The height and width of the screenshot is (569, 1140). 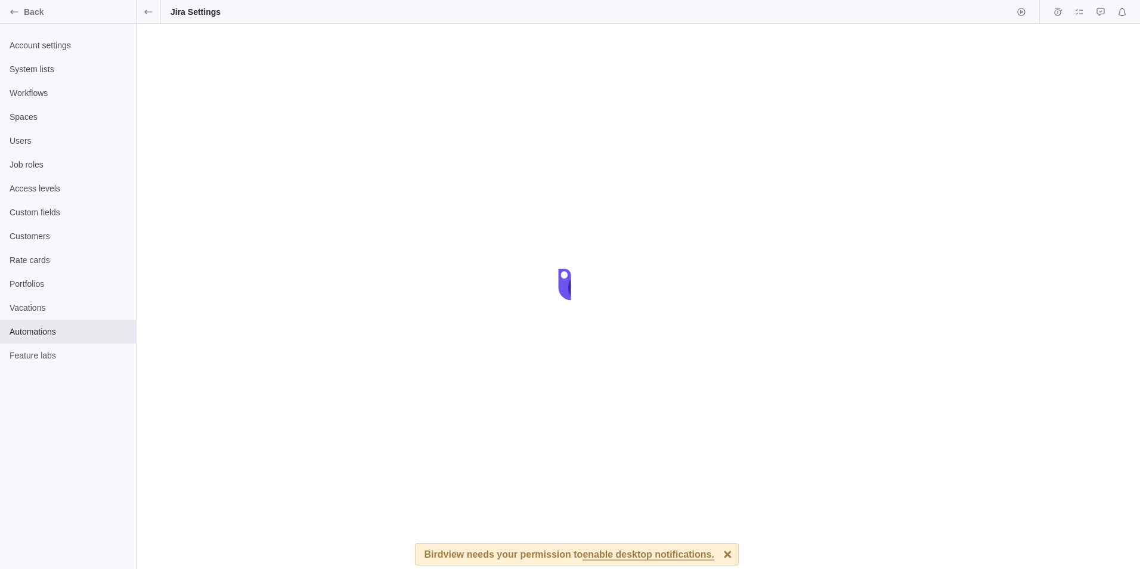 What do you see at coordinates (68, 355) in the screenshot?
I see `span: Feature labs` at bounding box center [68, 355].